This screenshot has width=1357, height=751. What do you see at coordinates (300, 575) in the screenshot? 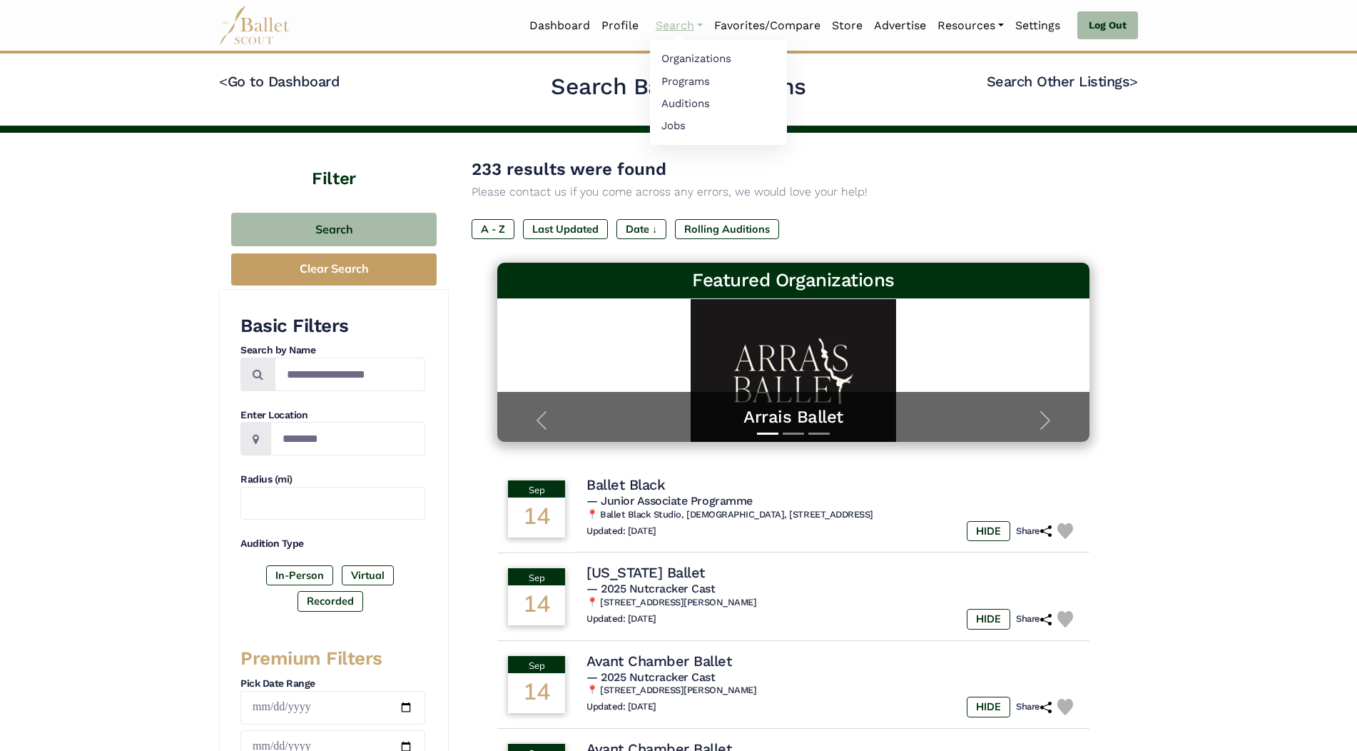
I see `label: In-Person` at bounding box center [300, 575].